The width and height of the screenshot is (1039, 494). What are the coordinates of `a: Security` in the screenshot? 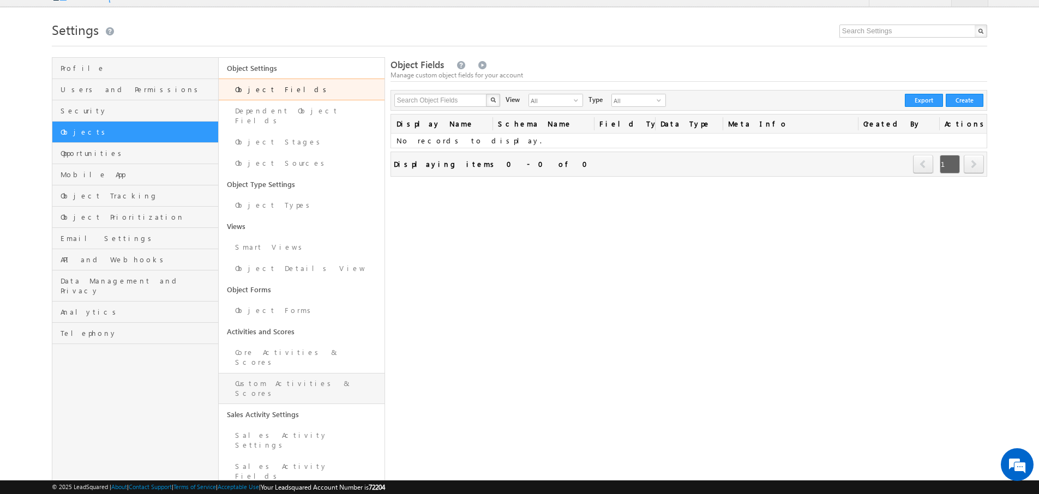 It's located at (135, 111).